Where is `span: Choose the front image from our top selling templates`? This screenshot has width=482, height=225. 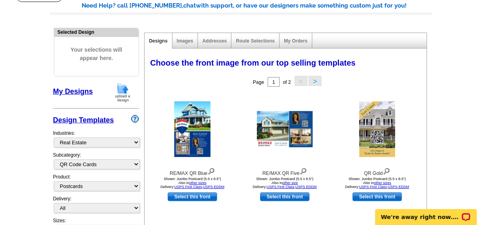 span: Choose the front image from our top selling templates is located at coordinates (253, 63).